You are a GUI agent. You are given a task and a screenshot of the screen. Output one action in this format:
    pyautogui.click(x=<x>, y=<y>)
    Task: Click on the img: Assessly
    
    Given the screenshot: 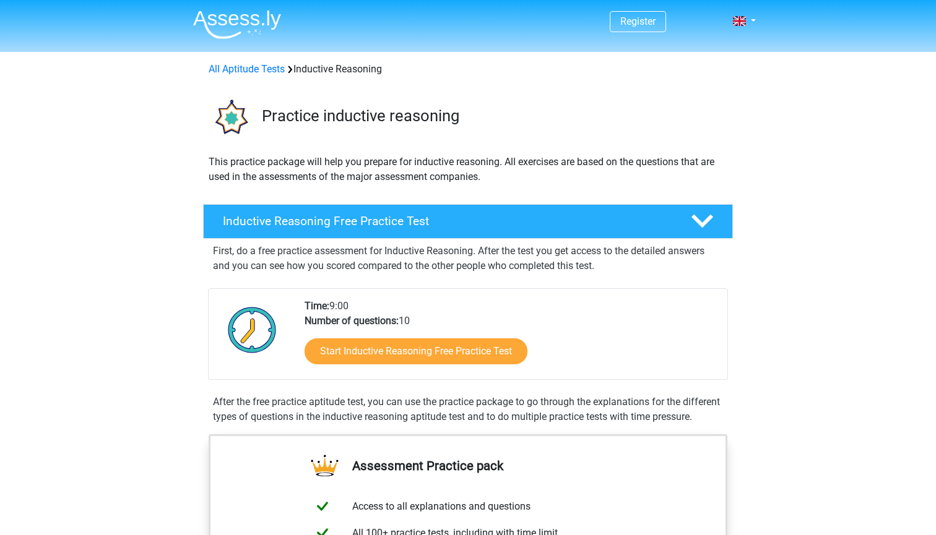 What is the action you would take?
    pyautogui.click(x=237, y=24)
    